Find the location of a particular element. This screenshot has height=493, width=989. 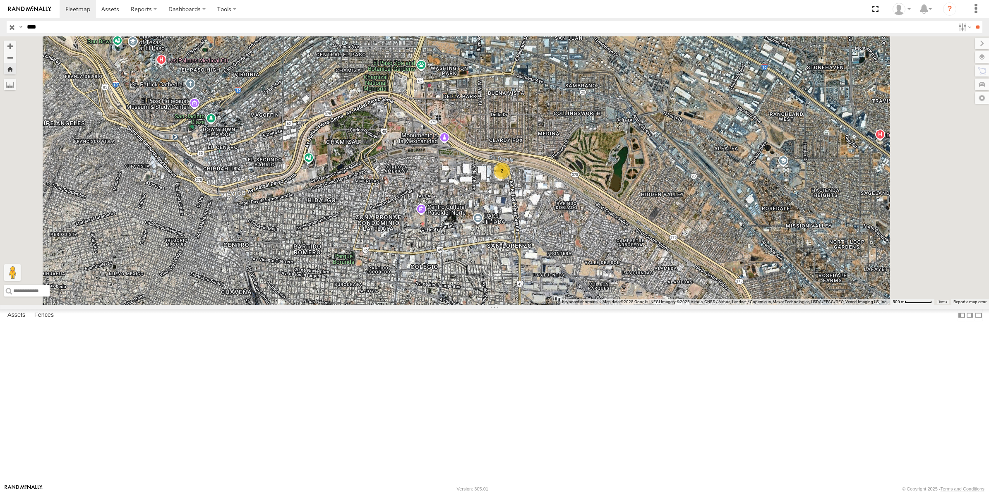

div: 2 is located at coordinates (502, 171).